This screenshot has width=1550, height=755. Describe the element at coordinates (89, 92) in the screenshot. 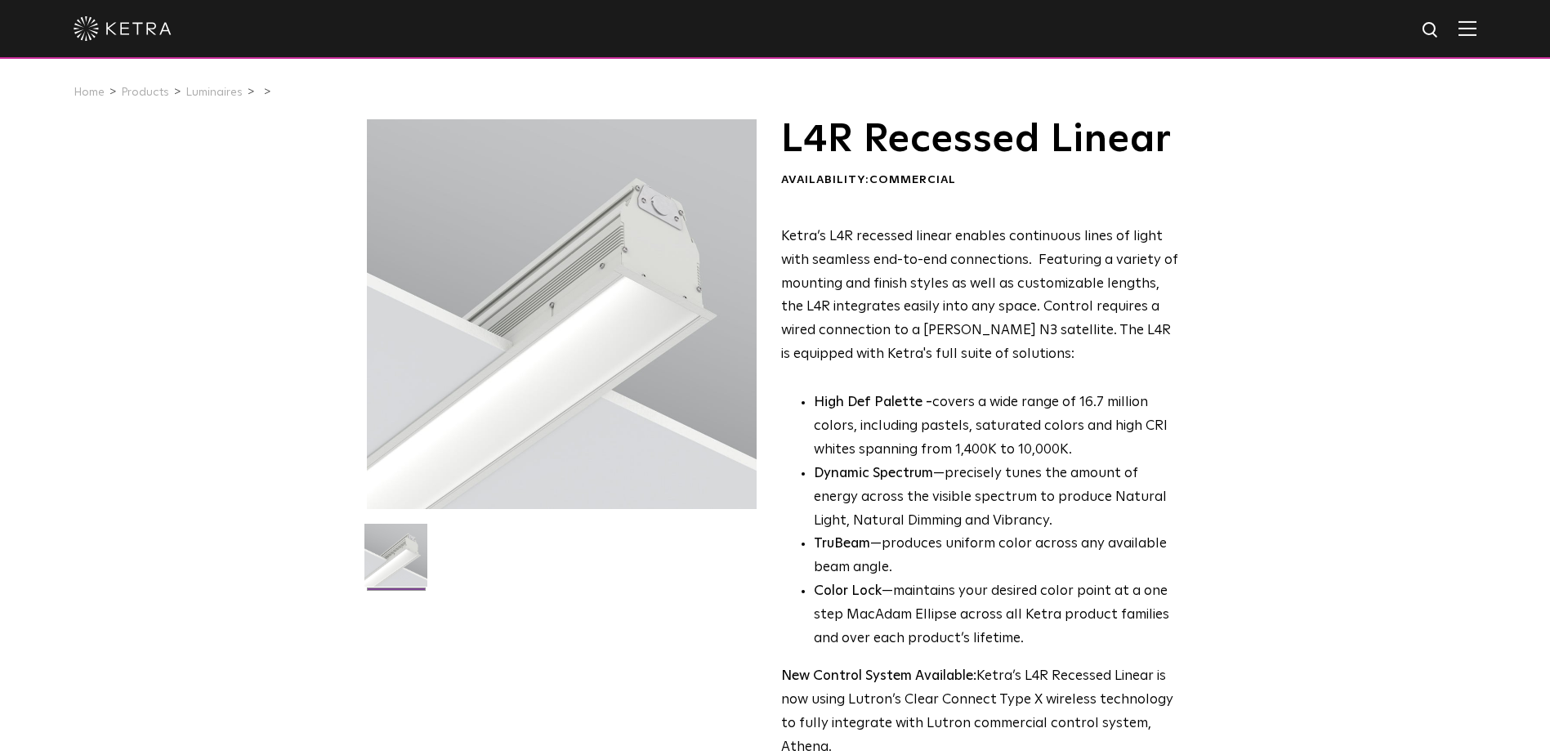

I see `a: Home` at that location.